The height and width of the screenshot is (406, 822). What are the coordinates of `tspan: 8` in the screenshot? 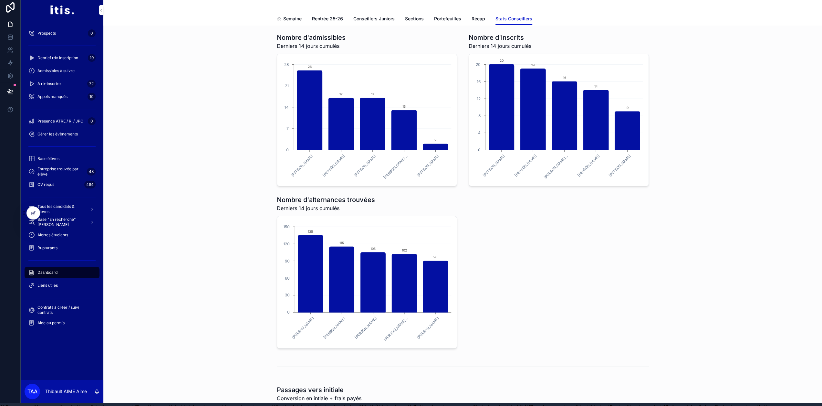 It's located at (479, 115).